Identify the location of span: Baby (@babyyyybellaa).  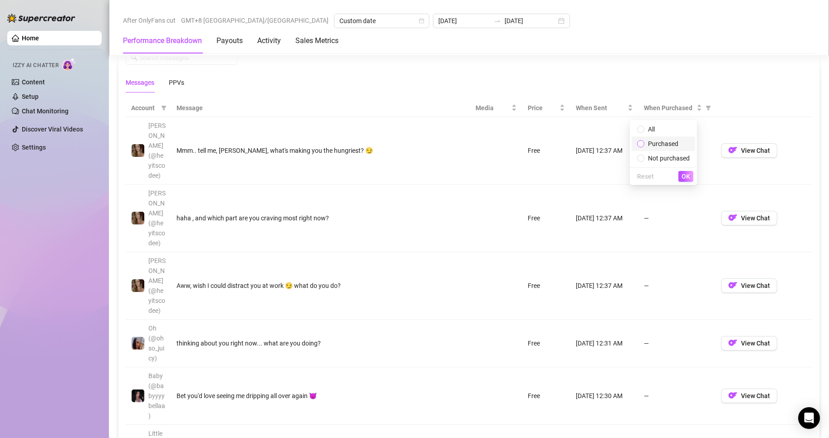
(156, 396).